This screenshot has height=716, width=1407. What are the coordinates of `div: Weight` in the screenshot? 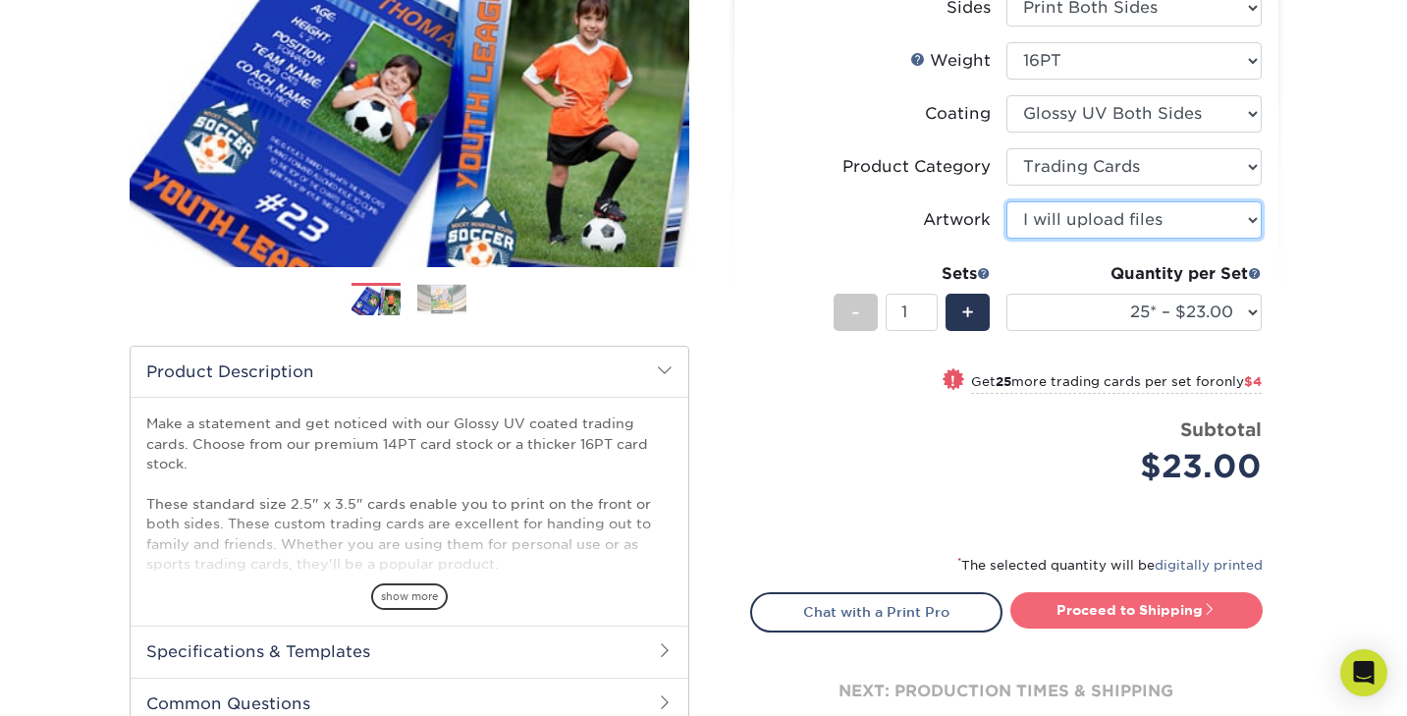 It's located at (950, 61).